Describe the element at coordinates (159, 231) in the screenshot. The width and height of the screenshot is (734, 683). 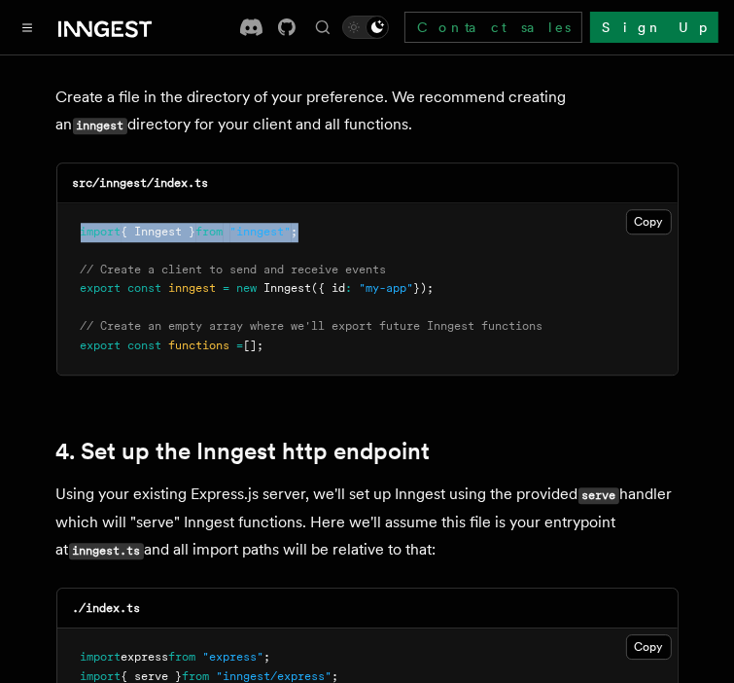
I see `span: { Inngest }` at that location.